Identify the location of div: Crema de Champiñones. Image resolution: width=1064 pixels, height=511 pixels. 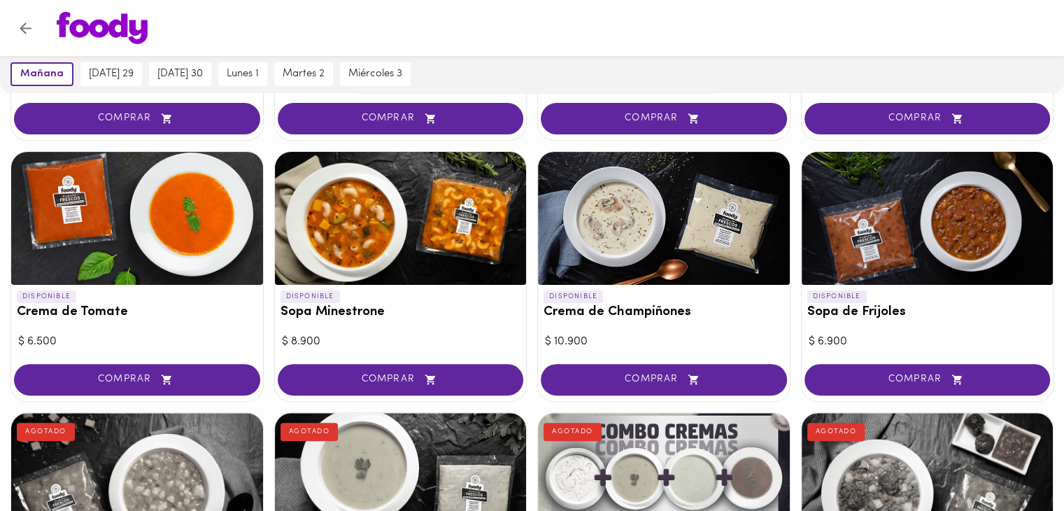
(664, 218).